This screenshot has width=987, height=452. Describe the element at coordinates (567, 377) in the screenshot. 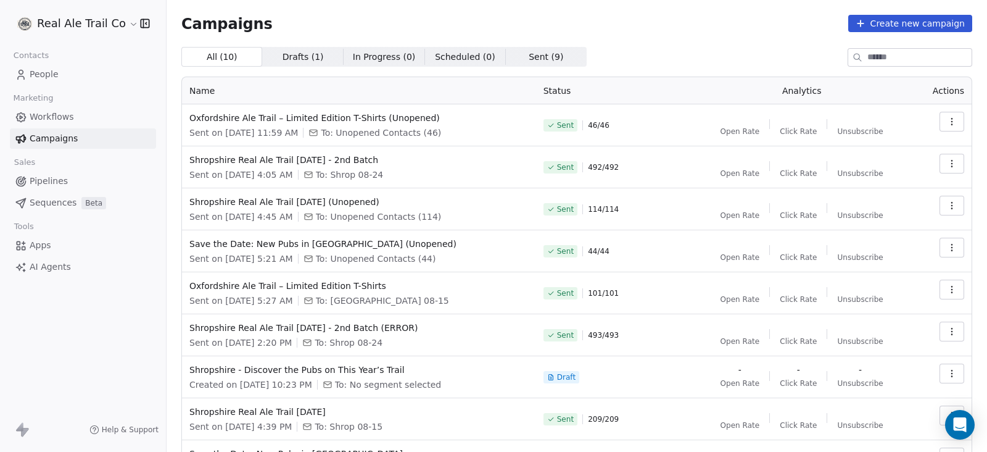

I see `span: Draft` at that location.